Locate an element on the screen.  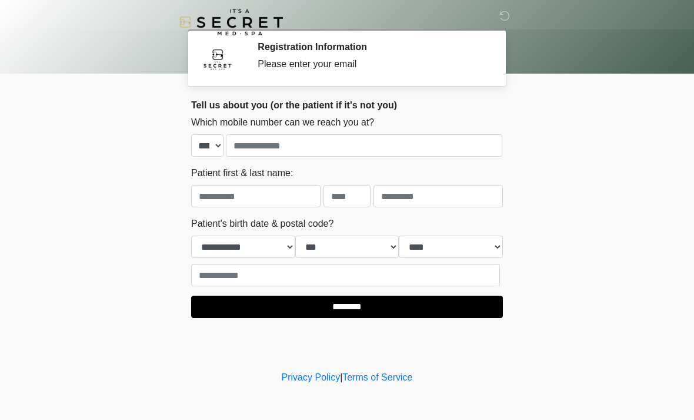
label: Which mobile number can we reach you at? is located at coordinates (282, 122).